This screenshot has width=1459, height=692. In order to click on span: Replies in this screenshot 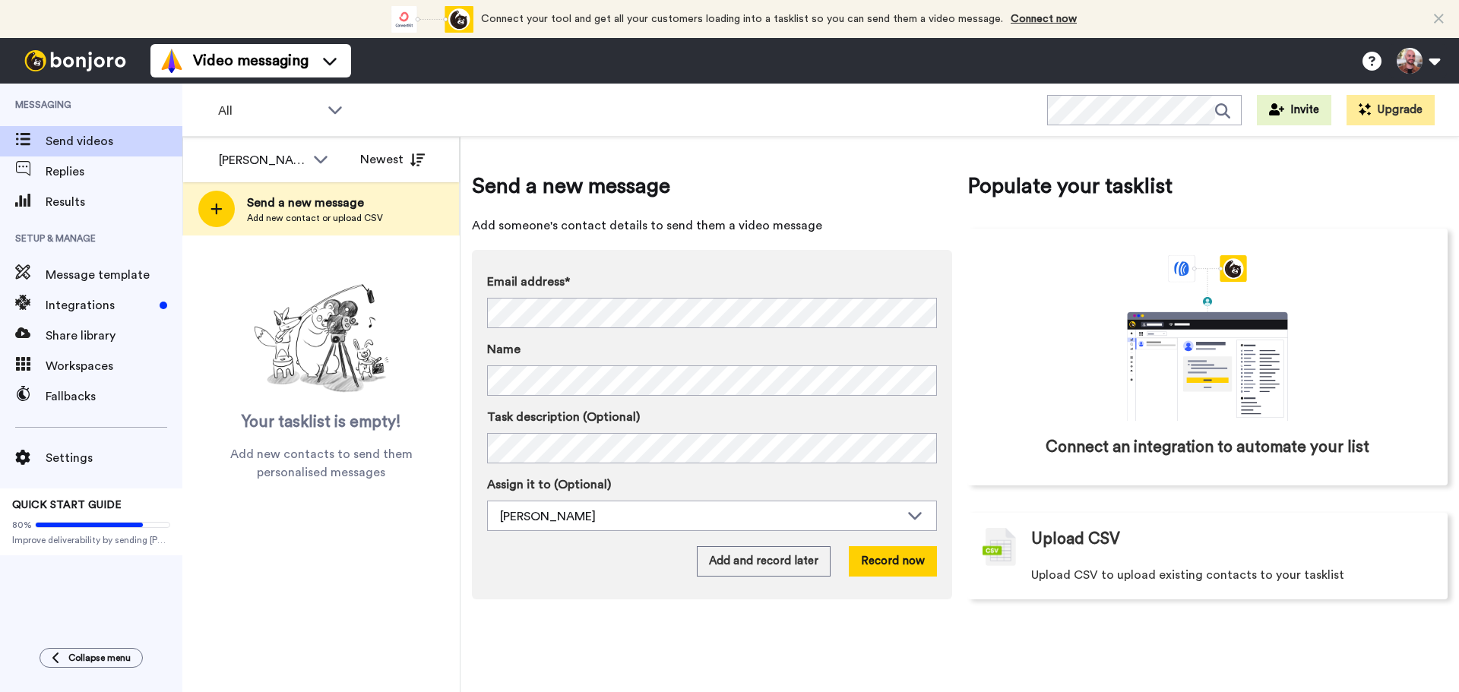, I will do `click(114, 172)`.